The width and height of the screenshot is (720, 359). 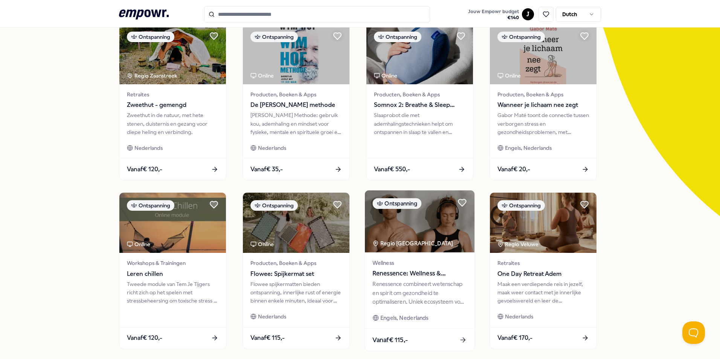 I want to click on span: Jouw Empowr budget, so click(x=493, y=12).